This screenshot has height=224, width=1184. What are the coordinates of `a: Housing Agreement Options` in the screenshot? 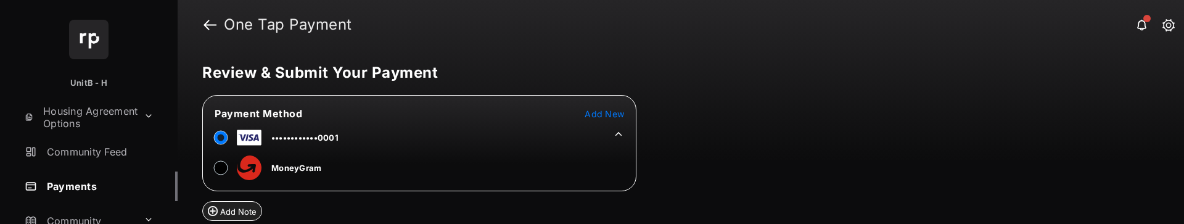 It's located at (79, 117).